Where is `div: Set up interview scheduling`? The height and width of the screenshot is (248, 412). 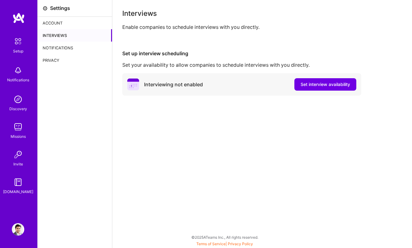 div: Set up interview scheduling is located at coordinates (262, 53).